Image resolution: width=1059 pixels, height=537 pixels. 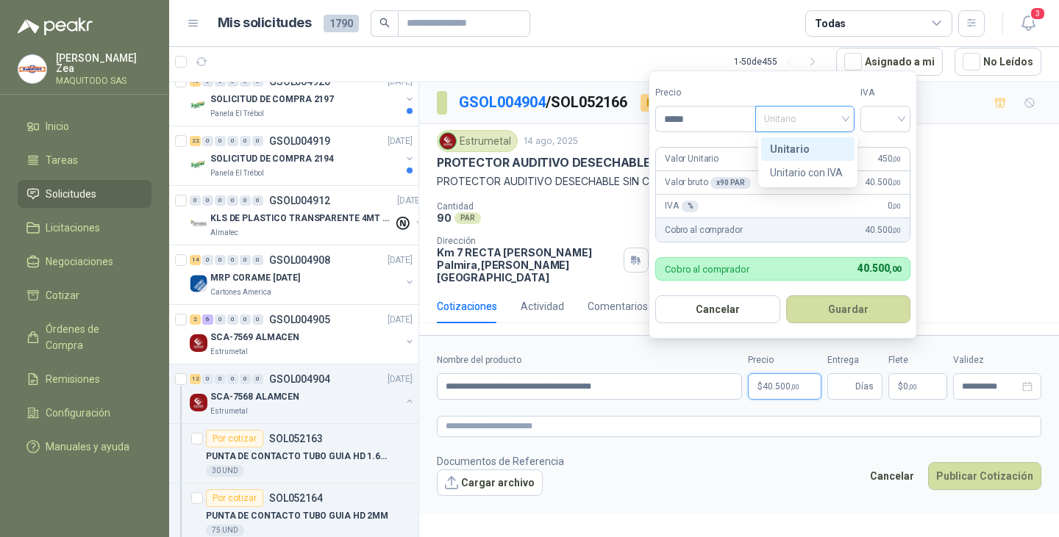 I want to click on span: Órdenes de Compra, so click(x=91, y=337).